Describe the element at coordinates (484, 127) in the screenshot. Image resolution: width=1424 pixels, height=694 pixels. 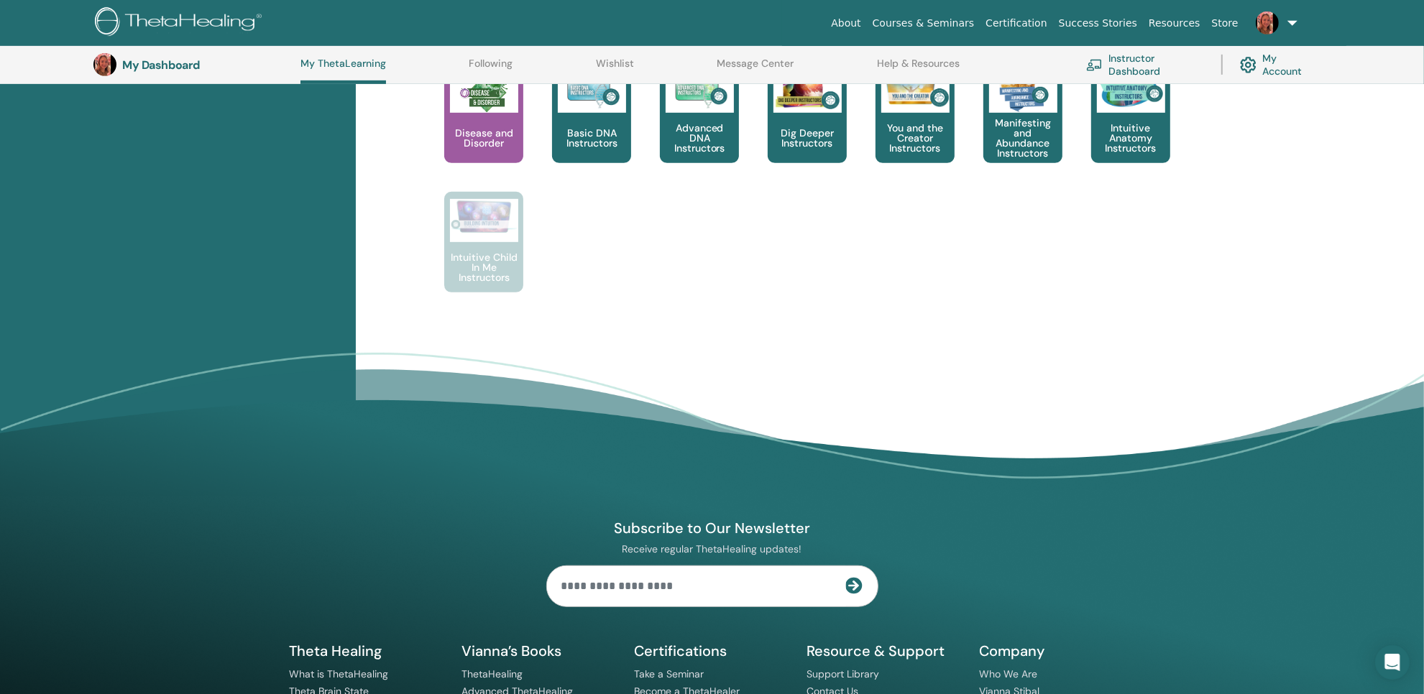
I see `a: Disease and Disorder Disease and Disorder` at that location.